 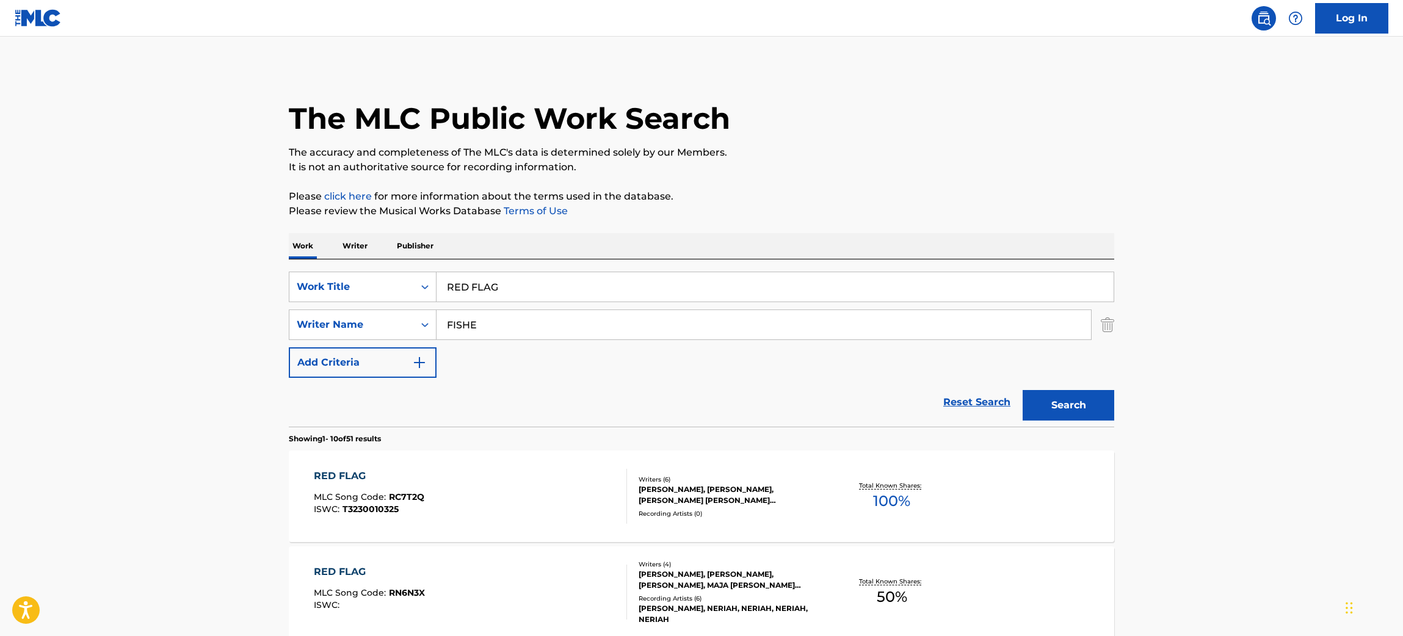 What do you see at coordinates (355, 246) in the screenshot?
I see `p: Writer` at bounding box center [355, 246].